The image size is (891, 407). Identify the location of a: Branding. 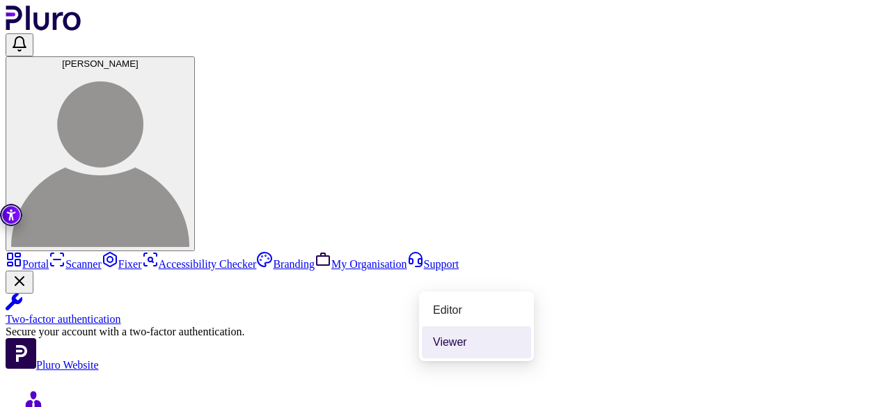
(285, 264).